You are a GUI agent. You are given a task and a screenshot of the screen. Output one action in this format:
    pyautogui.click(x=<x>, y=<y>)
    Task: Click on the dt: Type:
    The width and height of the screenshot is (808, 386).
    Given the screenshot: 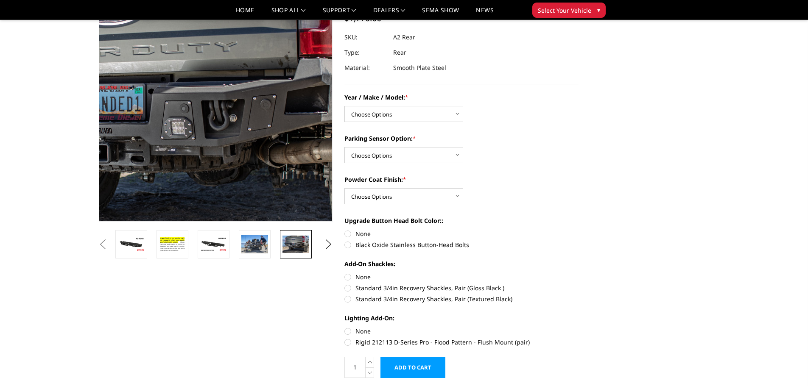 What is the action you would take?
    pyautogui.click(x=366, y=53)
    